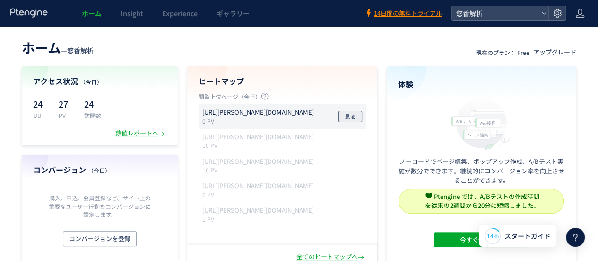 This screenshot has height=261, width=598. Describe the element at coordinates (260, 121) in the screenshot. I see `p: 0 PV` at that location.